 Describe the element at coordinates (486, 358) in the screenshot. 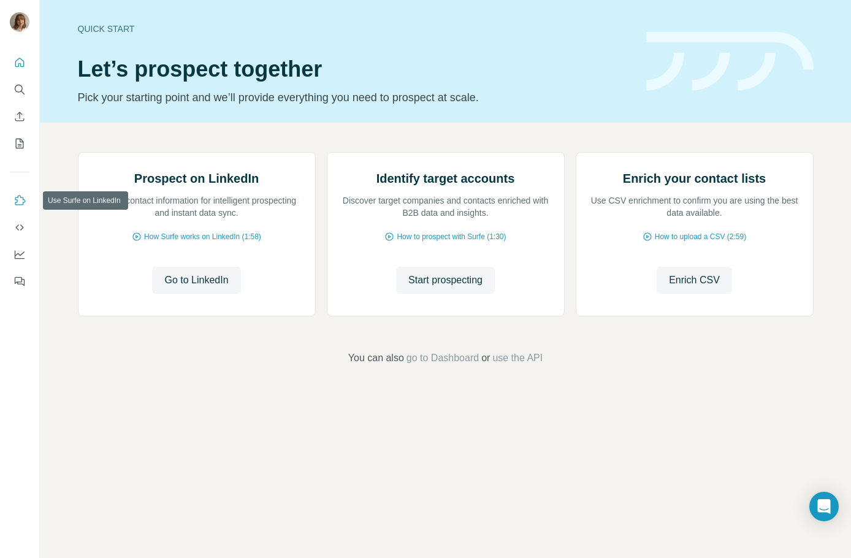

I see `span: or` at that location.